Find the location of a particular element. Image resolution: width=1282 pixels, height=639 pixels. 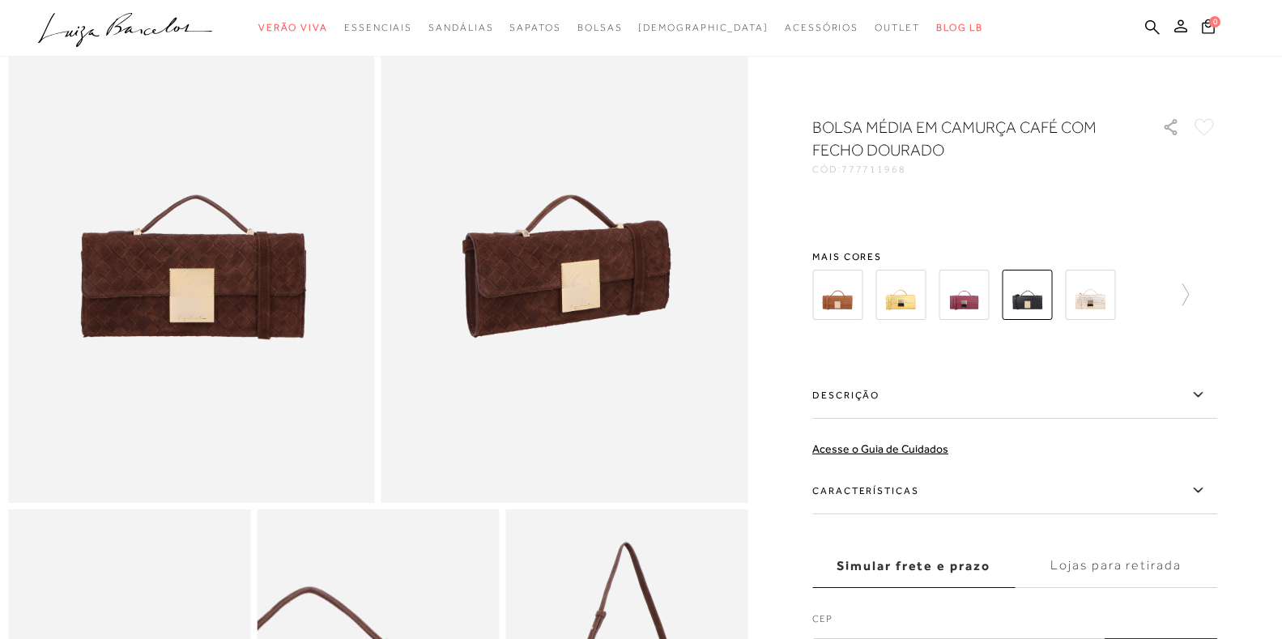

span: 777711968 is located at coordinates (874, 169).